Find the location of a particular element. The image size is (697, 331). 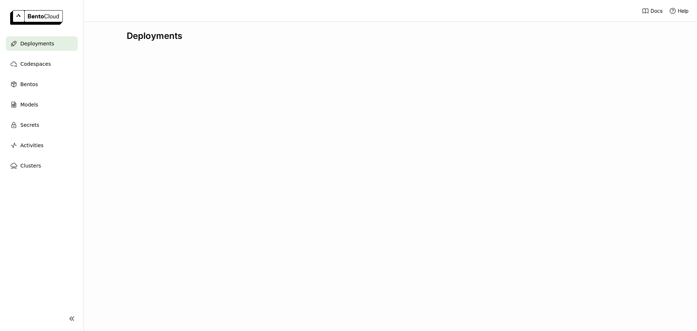

span: Bentos is located at coordinates (29, 84).